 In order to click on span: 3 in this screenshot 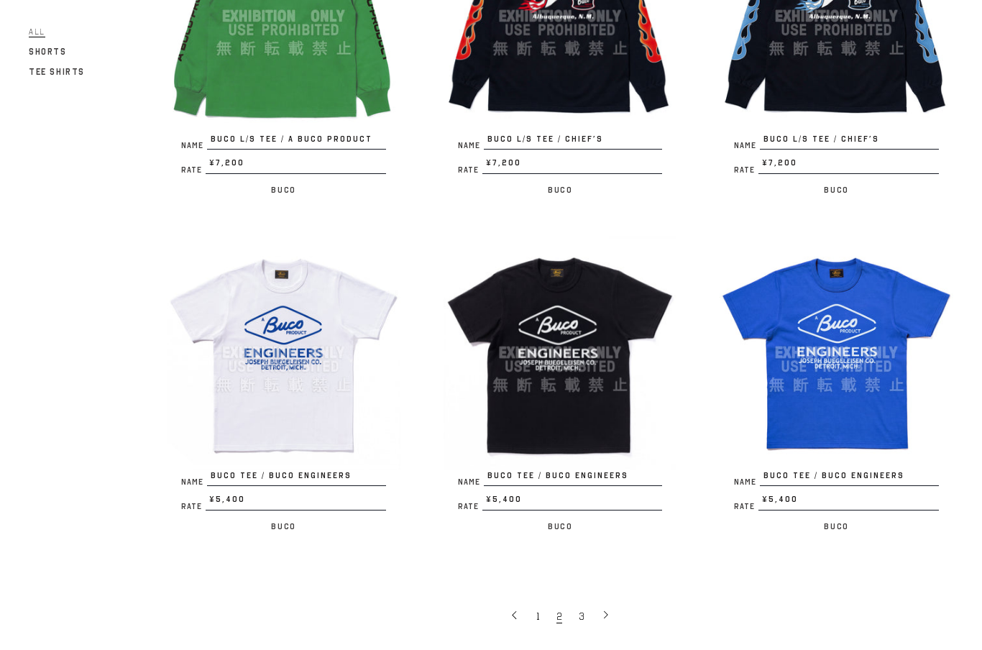, I will do `click(582, 616)`.